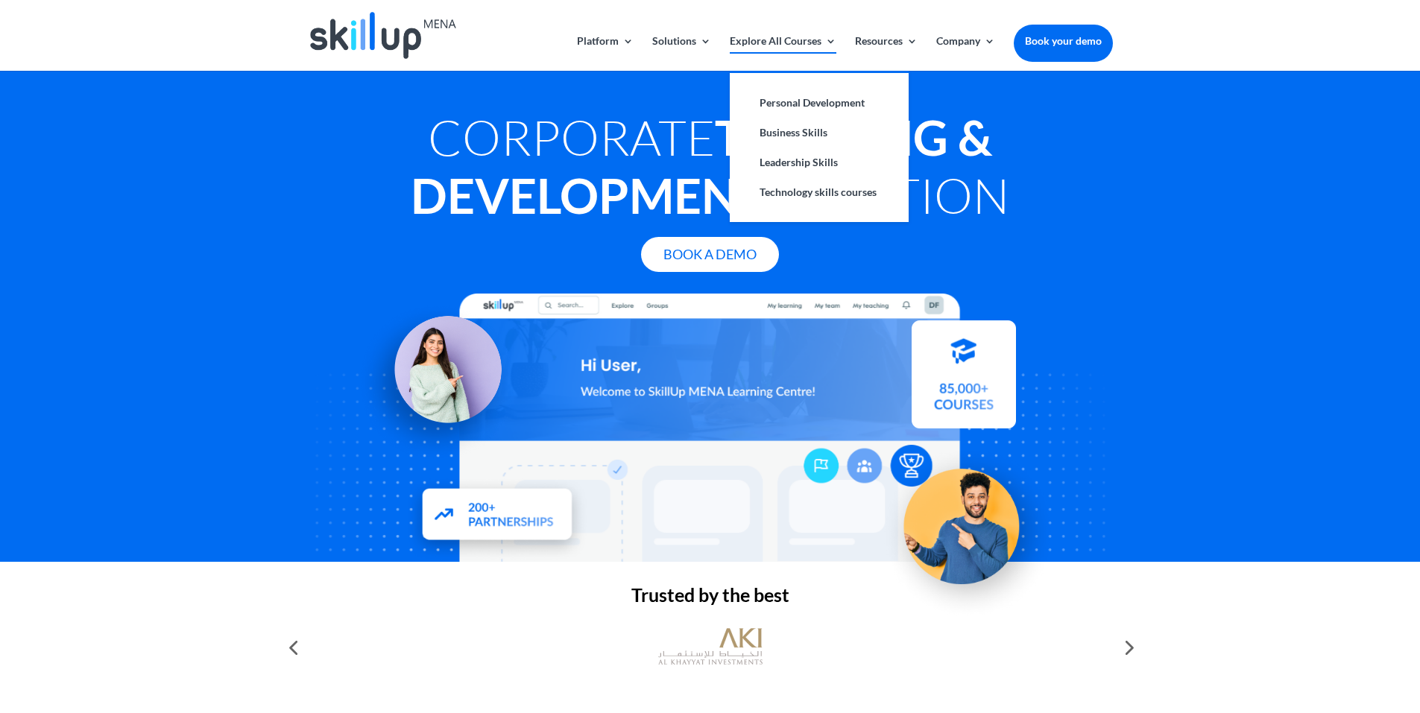 The image size is (1420, 713). Describe the element at coordinates (710, 648) in the screenshot. I see `img: al khayyat investments logo` at that location.